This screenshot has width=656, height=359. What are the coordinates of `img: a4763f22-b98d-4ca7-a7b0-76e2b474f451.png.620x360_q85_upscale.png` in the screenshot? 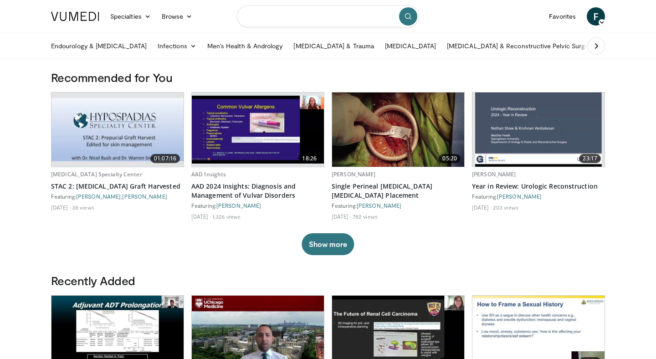 It's located at (538, 129).